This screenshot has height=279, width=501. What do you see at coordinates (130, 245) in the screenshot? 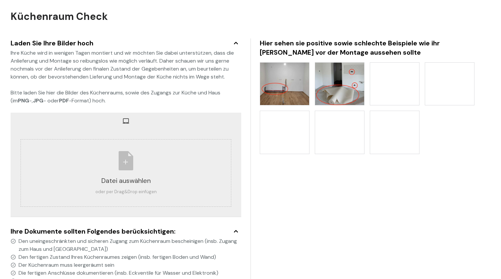
I see `span: Den uneingeschränkten und sicheren Zugang zum Küchenraum bescheinigen (insb. Zugang zum Haus und ...` at bounding box center [130, 245].